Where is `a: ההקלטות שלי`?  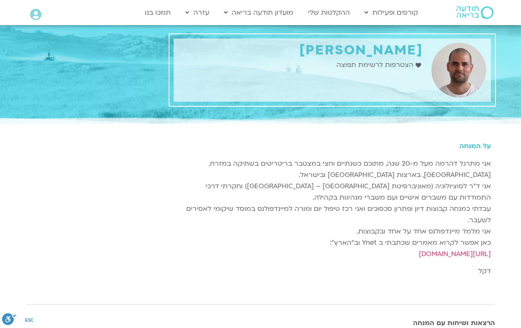
a: ההקלטות שלי is located at coordinates (329, 13).